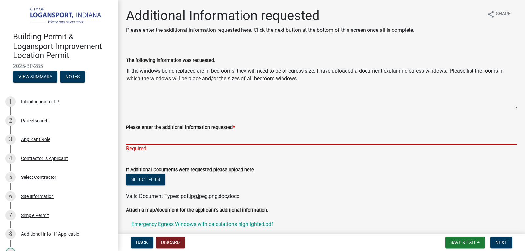 This screenshot has width=525, height=251. I want to click on label: Attach a map/document for the applicant's additional information., so click(197, 210).